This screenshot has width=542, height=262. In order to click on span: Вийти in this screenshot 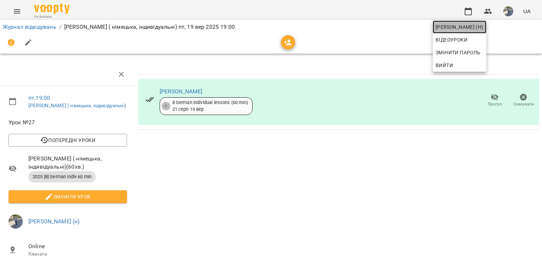, I will do `click(444, 65)`.